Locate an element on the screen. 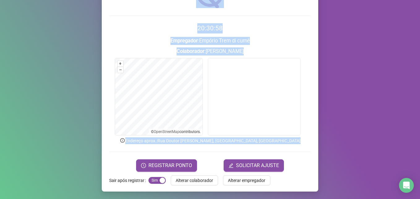 The image size is (420, 199). span: SOLICITAR AJUSTE is located at coordinates (257, 165).